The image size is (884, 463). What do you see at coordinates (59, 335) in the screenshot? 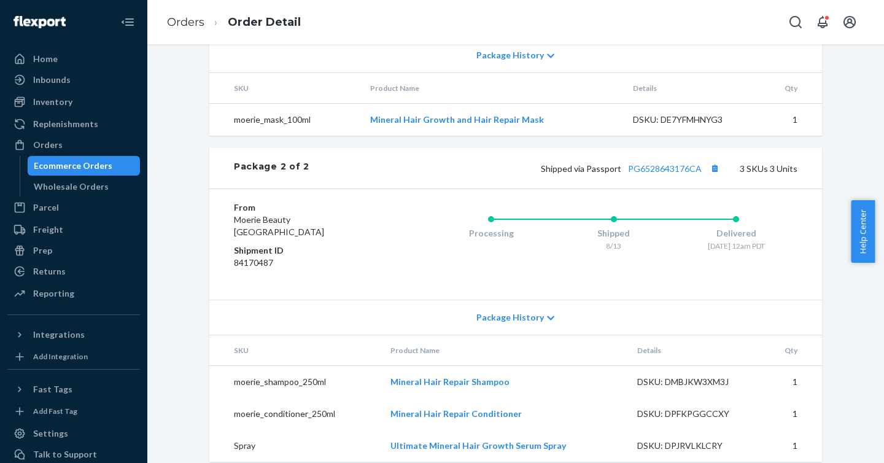
I see `div: Integrations` at bounding box center [59, 335].